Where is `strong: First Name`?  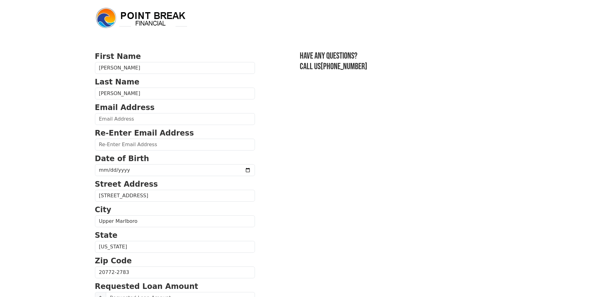 strong: First Name is located at coordinates (118, 56).